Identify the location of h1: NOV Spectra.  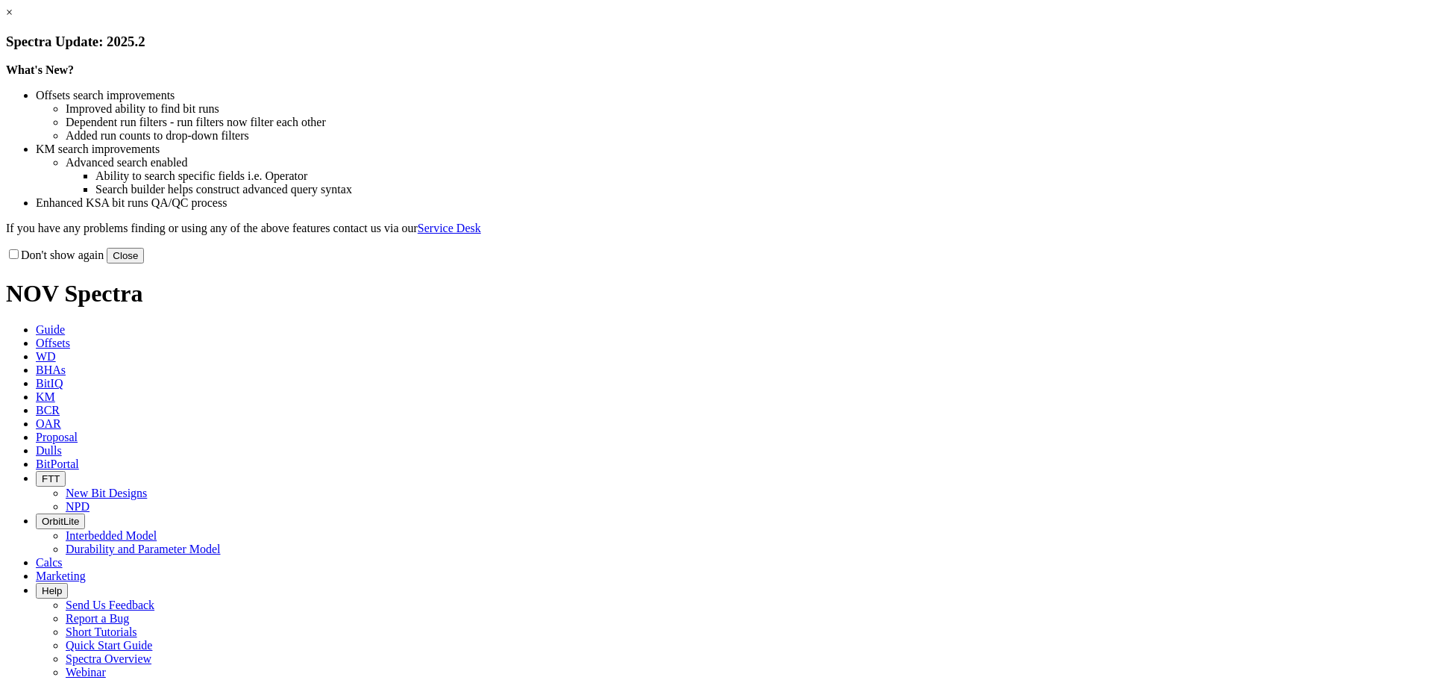
(716, 293).